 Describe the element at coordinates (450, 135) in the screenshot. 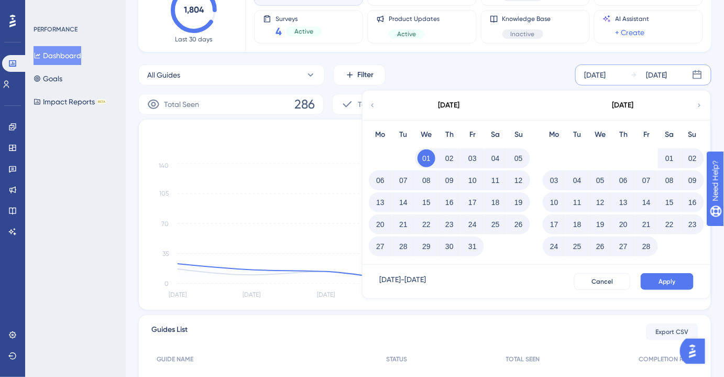

I see `div: Th` at that location.